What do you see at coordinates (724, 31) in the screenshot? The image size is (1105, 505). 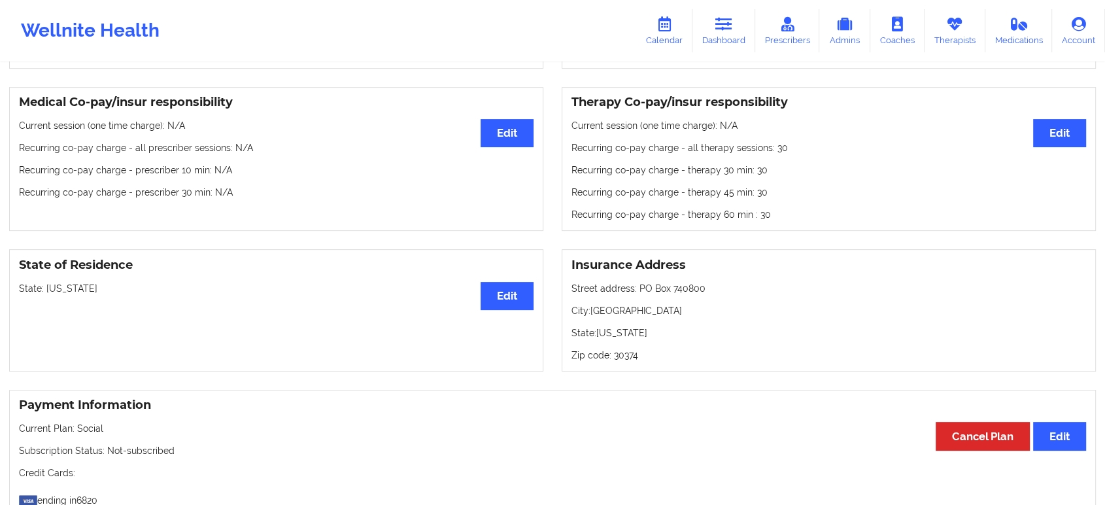 I see `a: Dashboard` at bounding box center [724, 31].